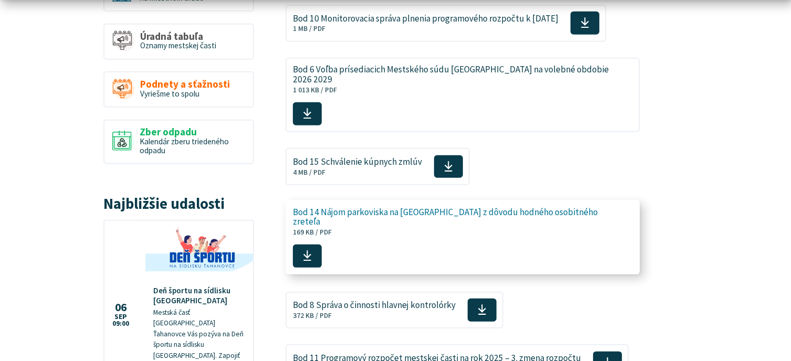 The width and height of the screenshot is (791, 361). What do you see at coordinates (192, 132) in the screenshot?
I see `span: Zber odpadu` at bounding box center [192, 132].